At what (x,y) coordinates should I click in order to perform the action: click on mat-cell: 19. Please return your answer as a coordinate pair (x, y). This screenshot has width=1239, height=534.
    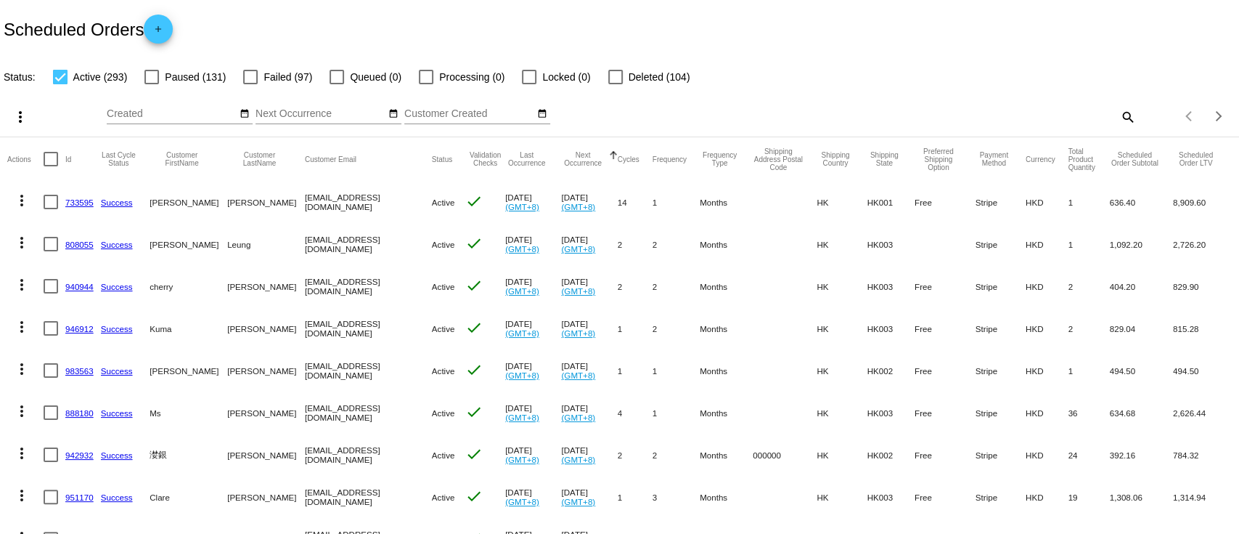
    Looking at the image, I should click on (1088, 497).